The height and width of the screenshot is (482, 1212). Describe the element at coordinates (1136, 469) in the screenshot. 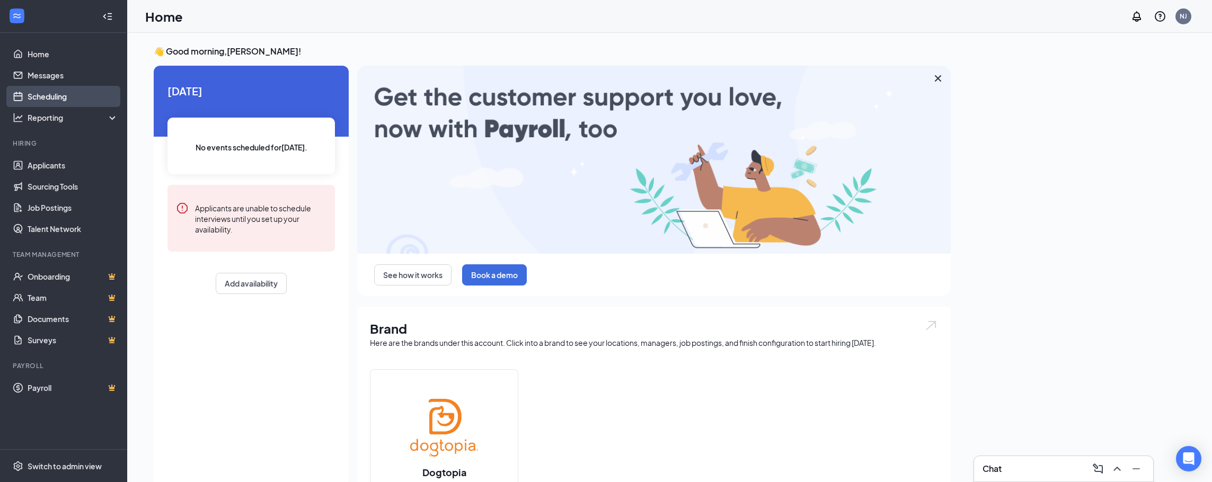

I see `button: Minimize` at that location.